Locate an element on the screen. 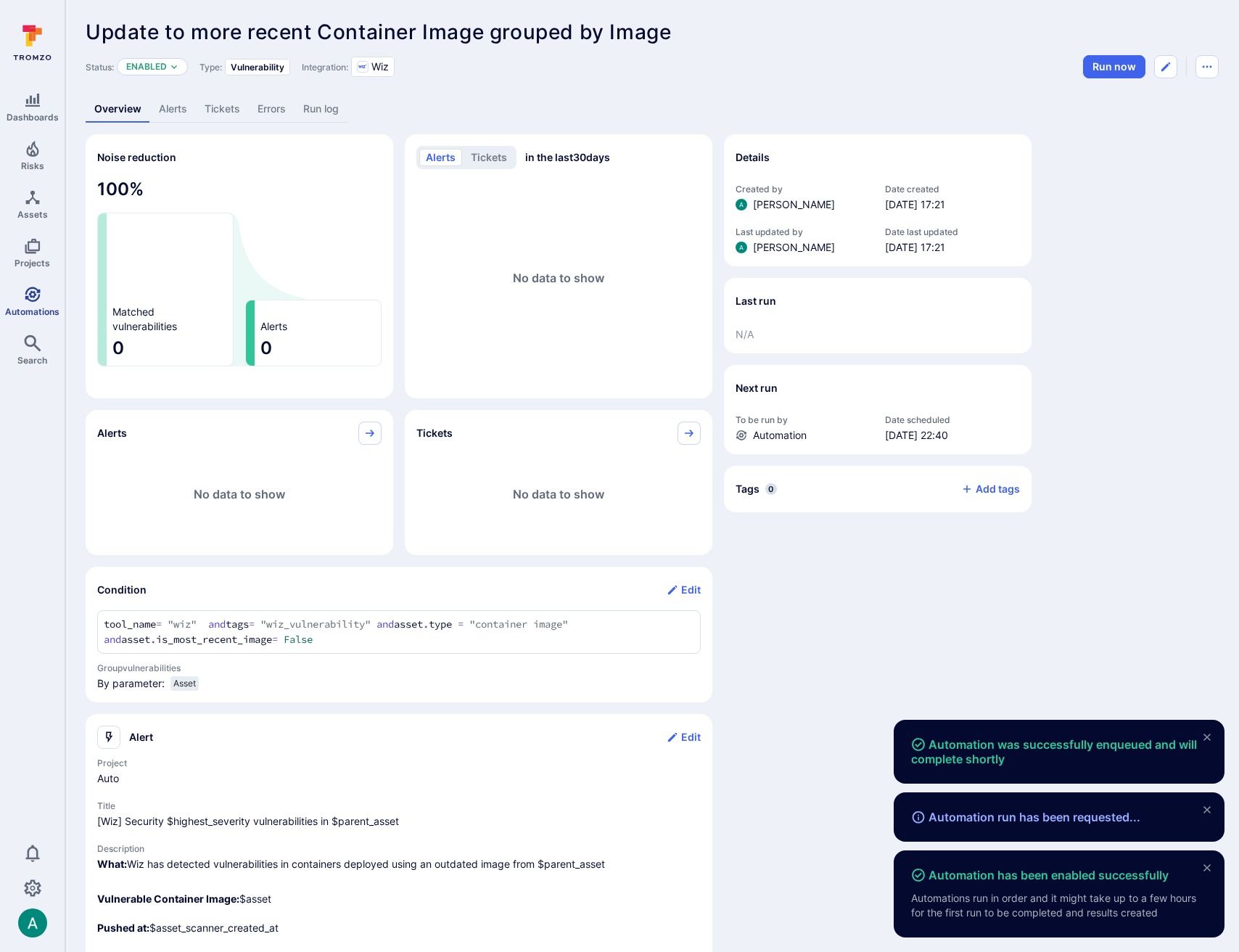 The image size is (1239, 952). a: Overview is located at coordinates (118, 109).